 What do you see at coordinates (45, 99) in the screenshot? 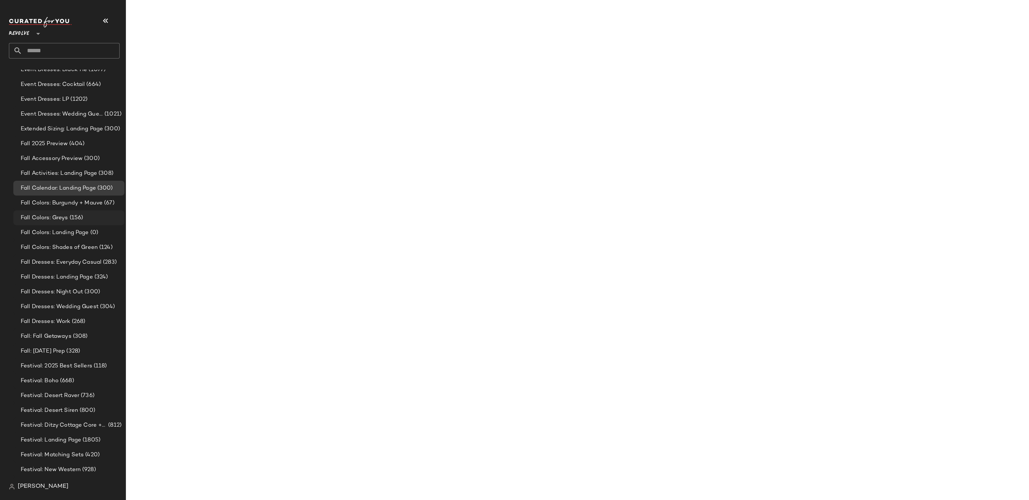
I see `span: Event Dresses: LP` at bounding box center [45, 99].